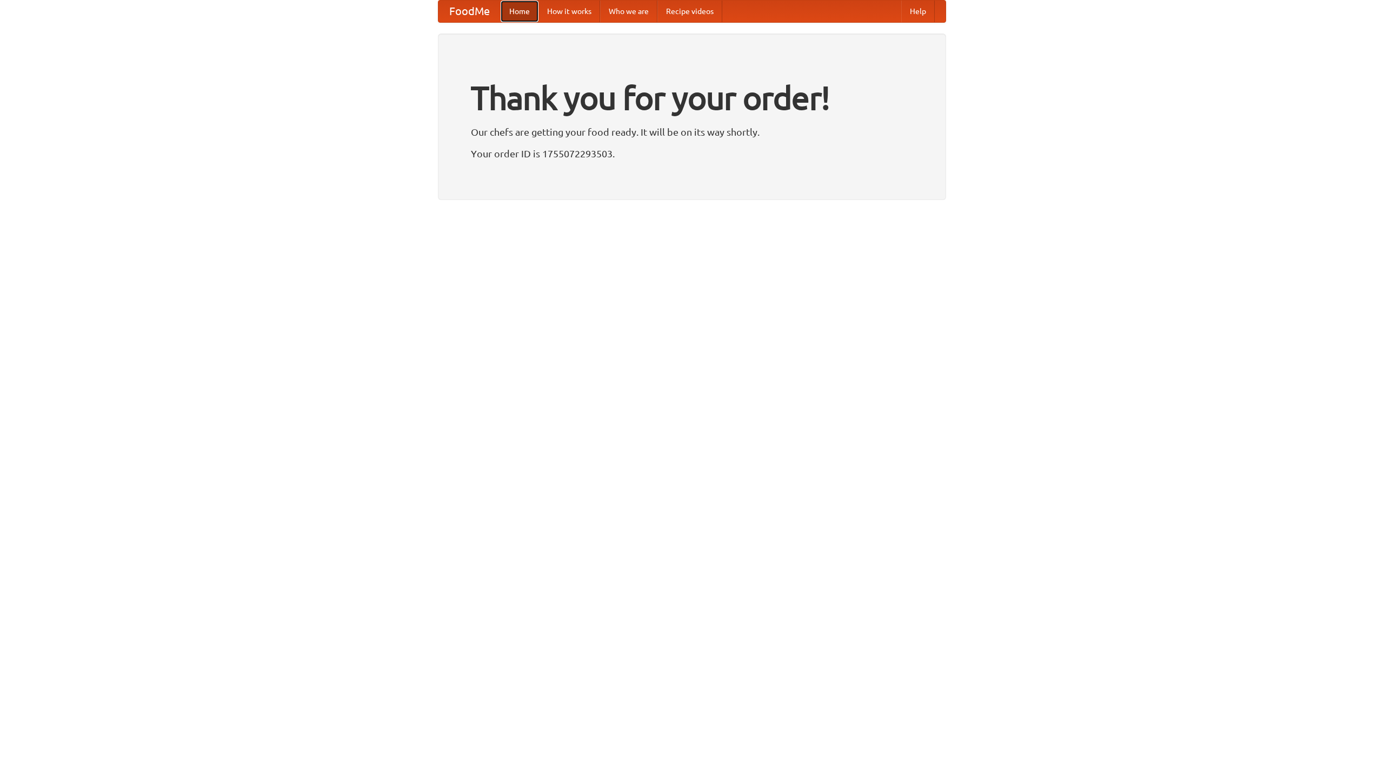  I want to click on p: Your order ID is 1755072293503., so click(692, 154).